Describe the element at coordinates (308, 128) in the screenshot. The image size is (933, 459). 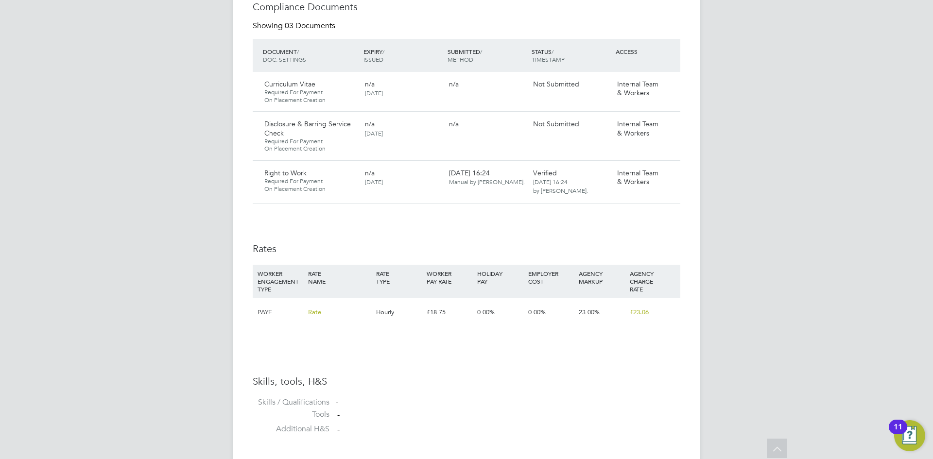
I see `span: Disclosure & Barring Service Check` at that location.